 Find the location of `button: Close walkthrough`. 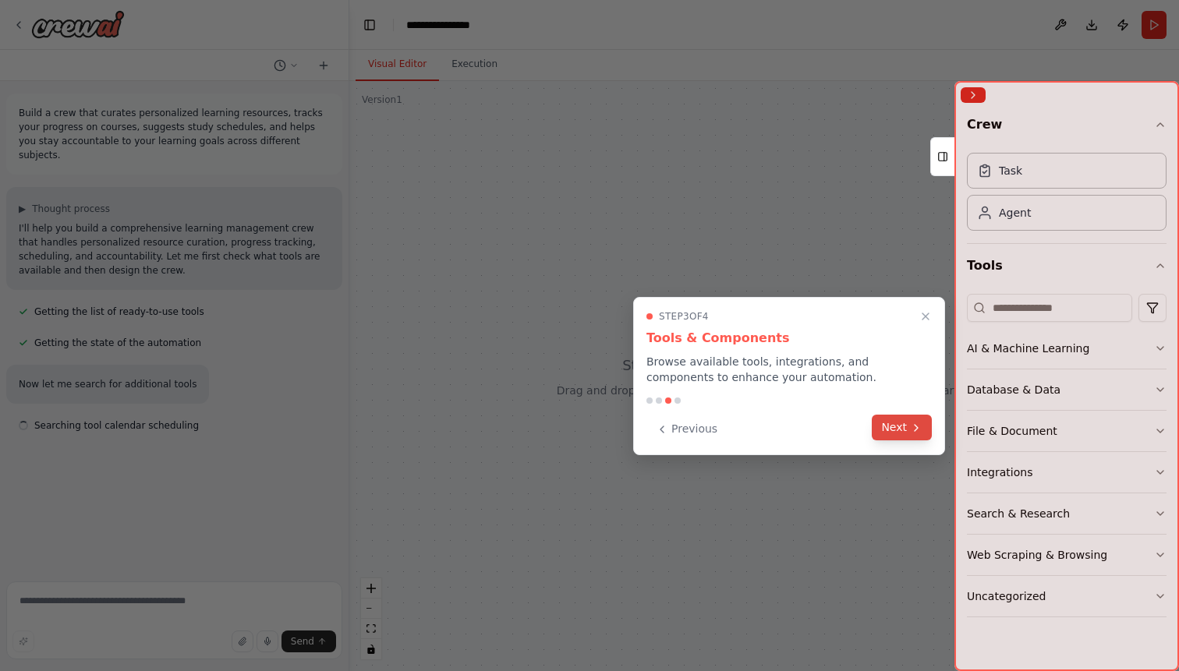

button: Close walkthrough is located at coordinates (925, 317).